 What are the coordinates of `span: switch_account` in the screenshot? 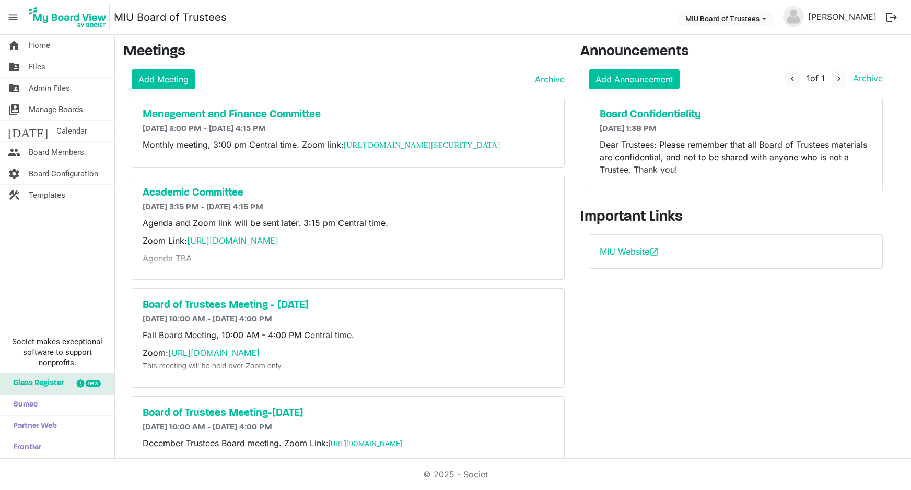 It's located at (14, 110).